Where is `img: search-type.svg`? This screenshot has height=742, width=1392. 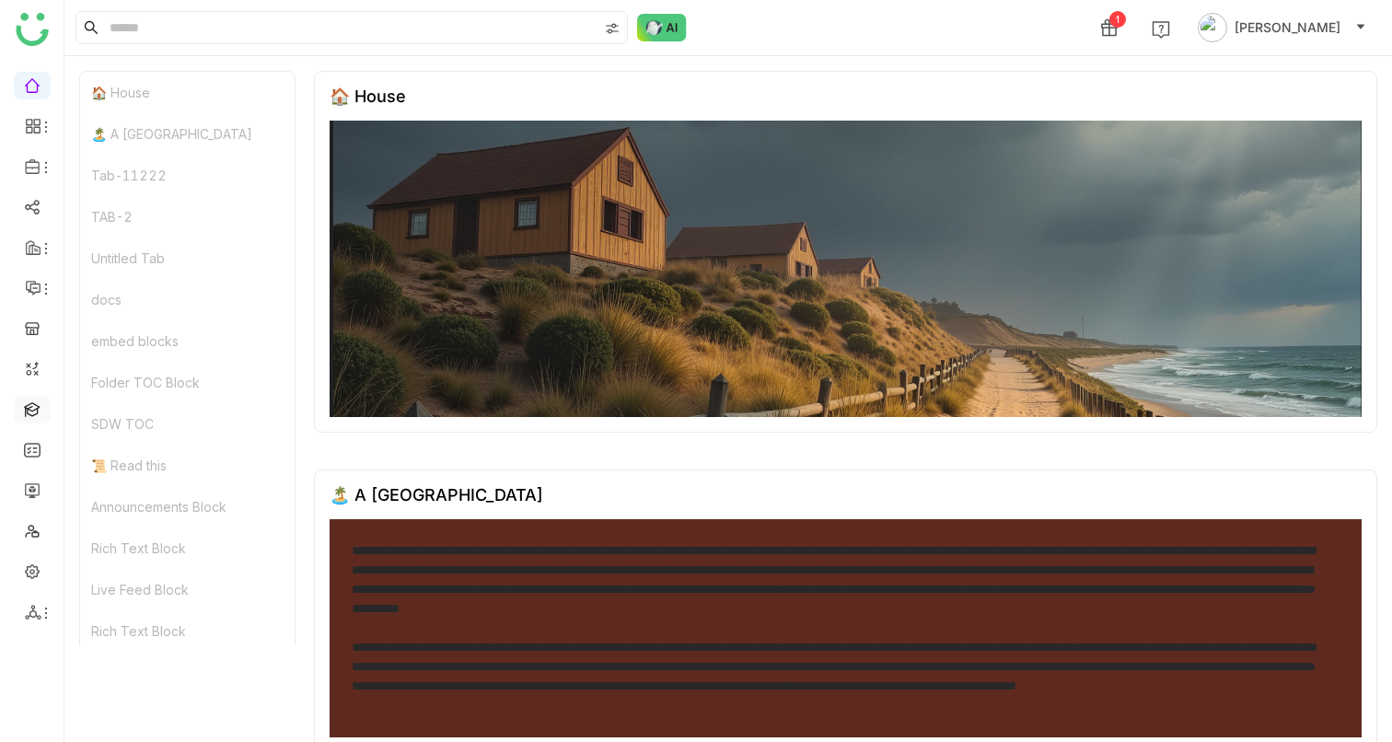 img: search-type.svg is located at coordinates (612, 29).